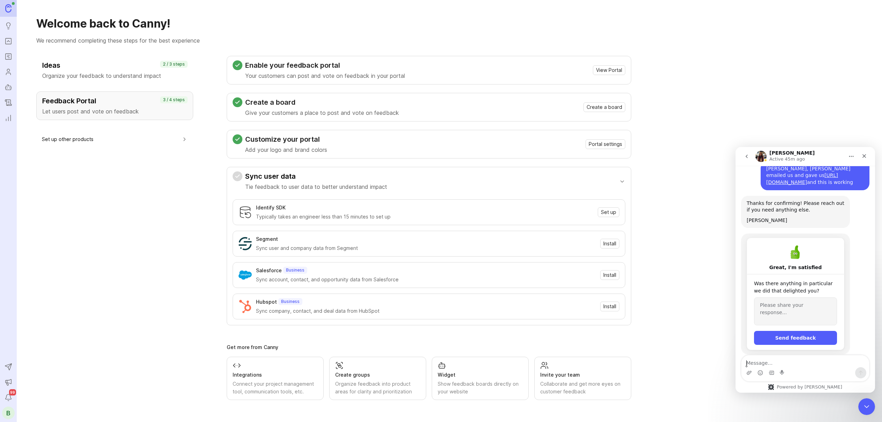 This screenshot has height=422, width=882. I want to click on div: Collaborate and get more eyes on customer feedback, so click(583, 388).